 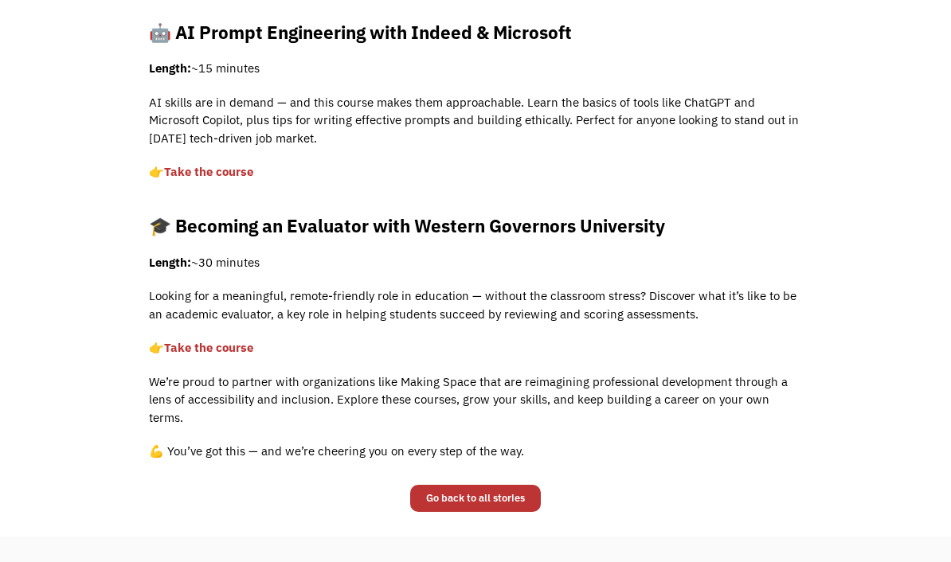 What do you see at coordinates (476, 69) in the screenshot?
I see `p: ~15 minutes` at bounding box center [476, 69].